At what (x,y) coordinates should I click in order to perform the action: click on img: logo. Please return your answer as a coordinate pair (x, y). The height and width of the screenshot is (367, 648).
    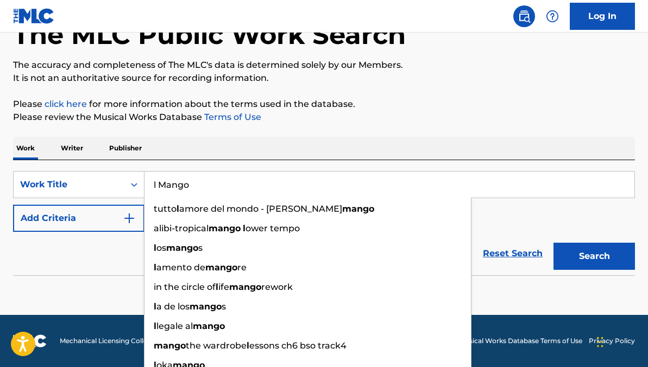
    Looking at the image, I should click on (30, 341).